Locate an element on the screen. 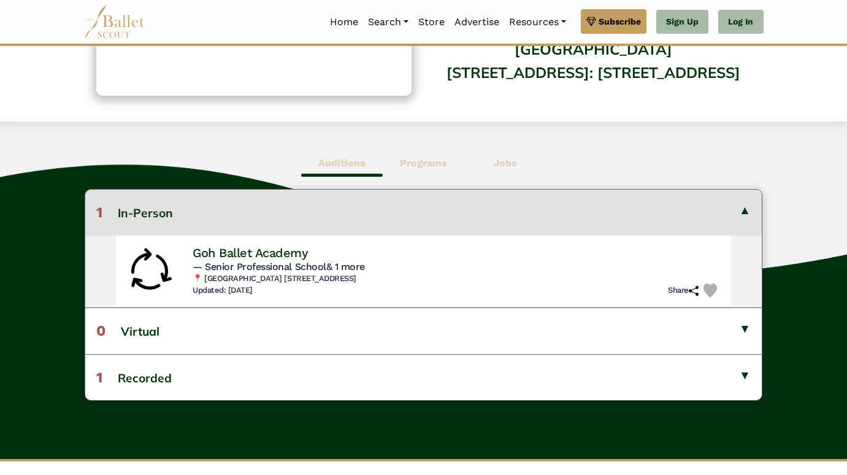  h4: Goh Ballet Academy is located at coordinates (250, 253).